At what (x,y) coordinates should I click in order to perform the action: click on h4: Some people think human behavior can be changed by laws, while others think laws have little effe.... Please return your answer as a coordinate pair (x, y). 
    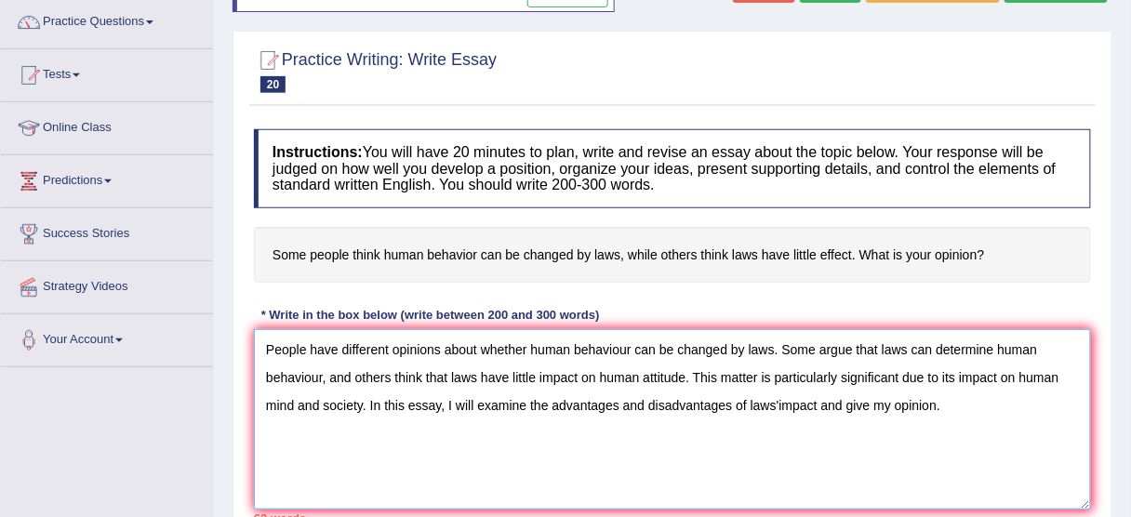
    Looking at the image, I should click on (672, 255).